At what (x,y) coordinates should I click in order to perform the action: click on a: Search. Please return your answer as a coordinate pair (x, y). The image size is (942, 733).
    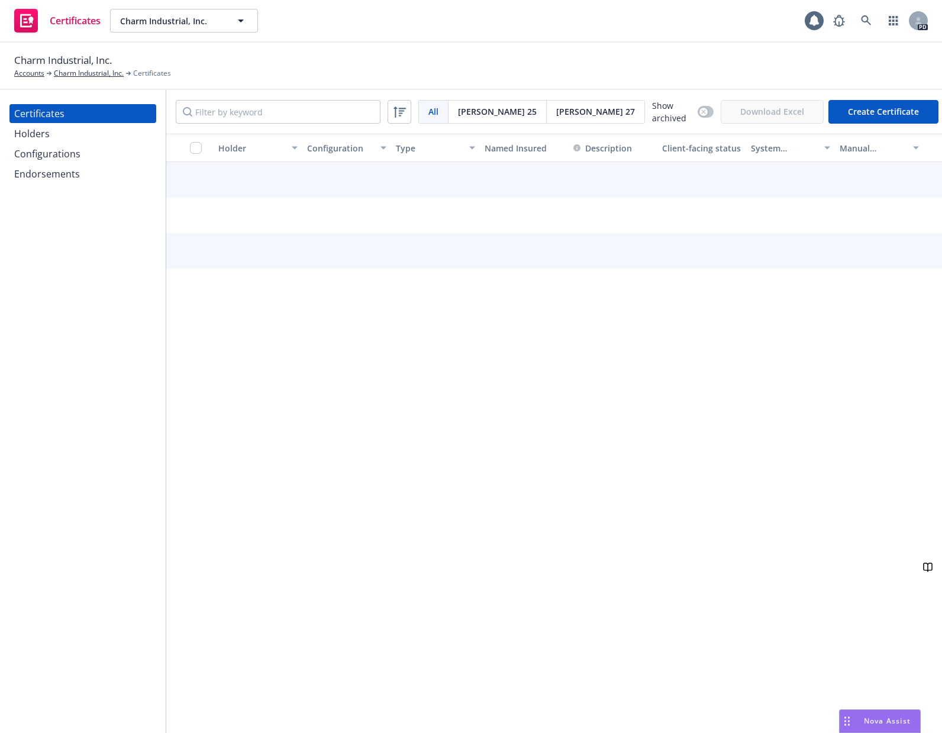
    Looking at the image, I should click on (867, 21).